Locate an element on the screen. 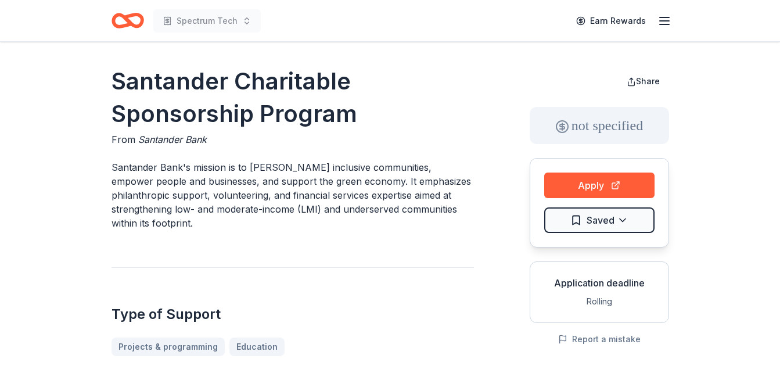 This screenshot has width=780, height=373. a: Earn Rewards is located at coordinates (611, 21).